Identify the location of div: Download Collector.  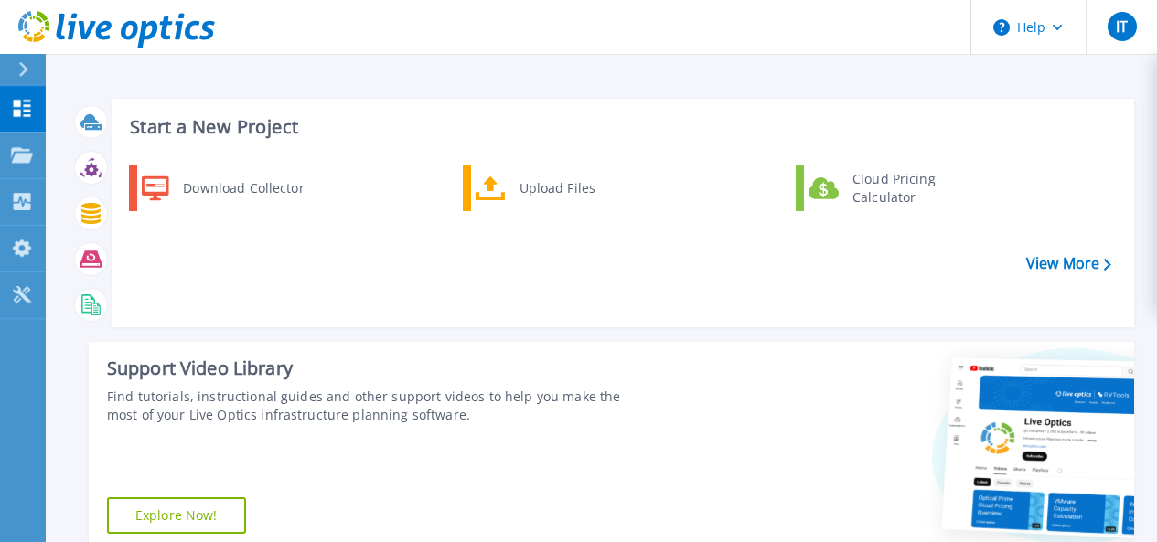
(242, 188).